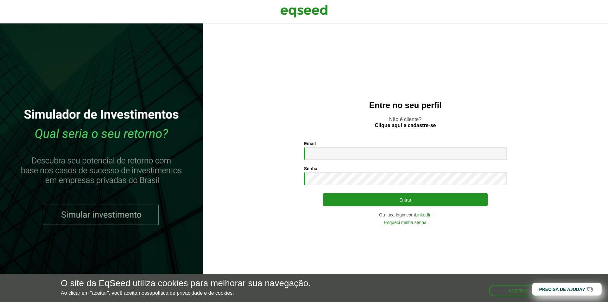 Image resolution: width=608 pixels, height=302 pixels. I want to click on label: Senha, so click(311, 169).